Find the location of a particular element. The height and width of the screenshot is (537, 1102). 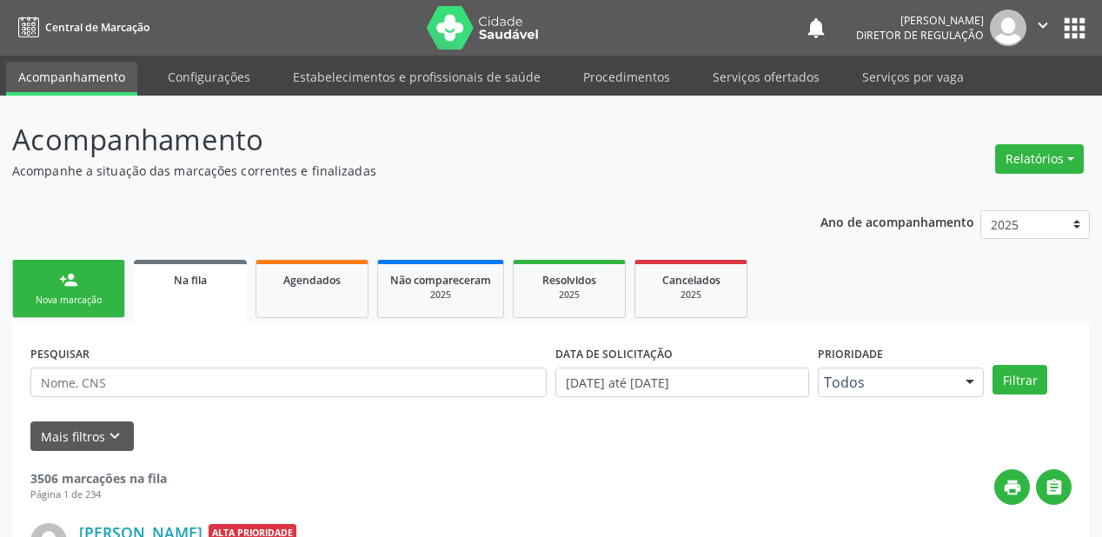

span: Agendados is located at coordinates (312, 280).